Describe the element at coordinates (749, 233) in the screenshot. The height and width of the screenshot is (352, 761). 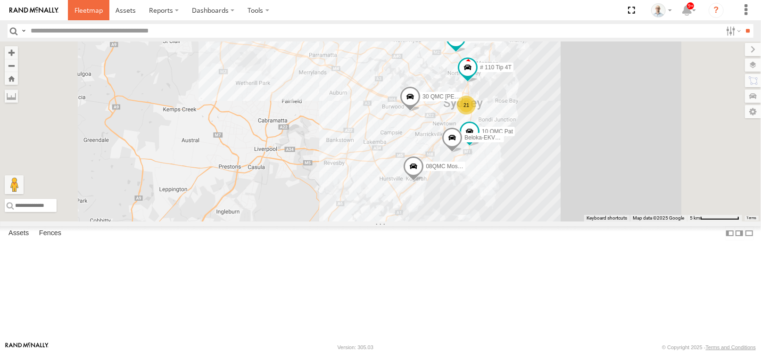
I see `label: Hide Summary Table` at that location.